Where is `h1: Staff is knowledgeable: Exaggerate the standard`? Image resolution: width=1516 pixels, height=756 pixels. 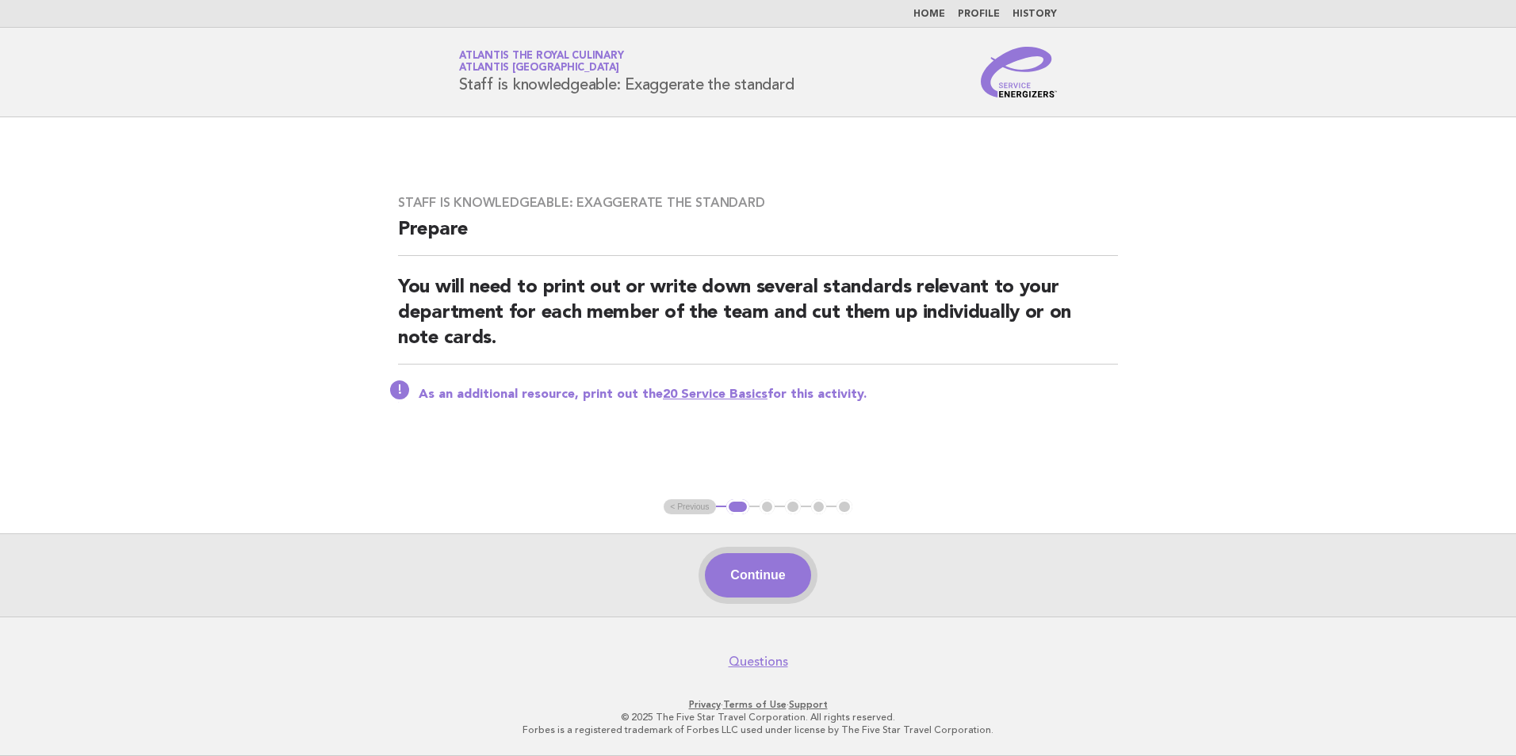 h1: Staff is knowledgeable: Exaggerate the standard is located at coordinates (626, 72).